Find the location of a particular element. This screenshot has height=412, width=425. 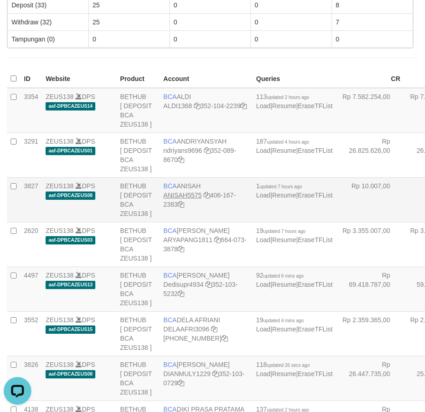

td: Withdraw (32) is located at coordinates (48, 22).